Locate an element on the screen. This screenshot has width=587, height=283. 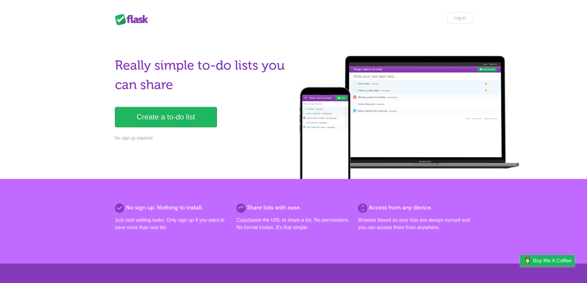
h2: Access from any device. is located at coordinates (415, 208).